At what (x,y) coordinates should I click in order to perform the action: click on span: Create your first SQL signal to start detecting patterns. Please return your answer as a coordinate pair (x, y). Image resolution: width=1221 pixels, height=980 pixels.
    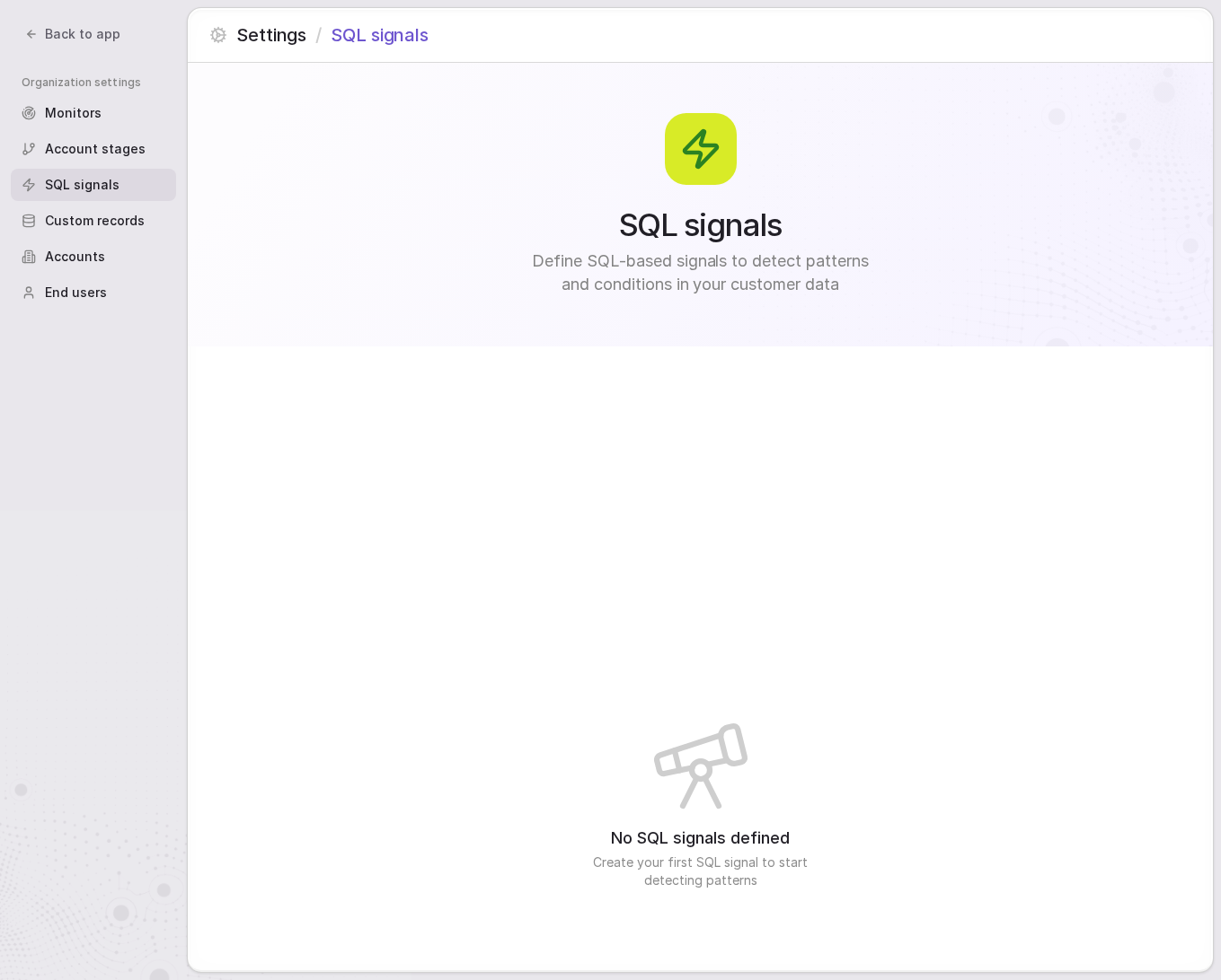
    Looking at the image, I should click on (700, 871).